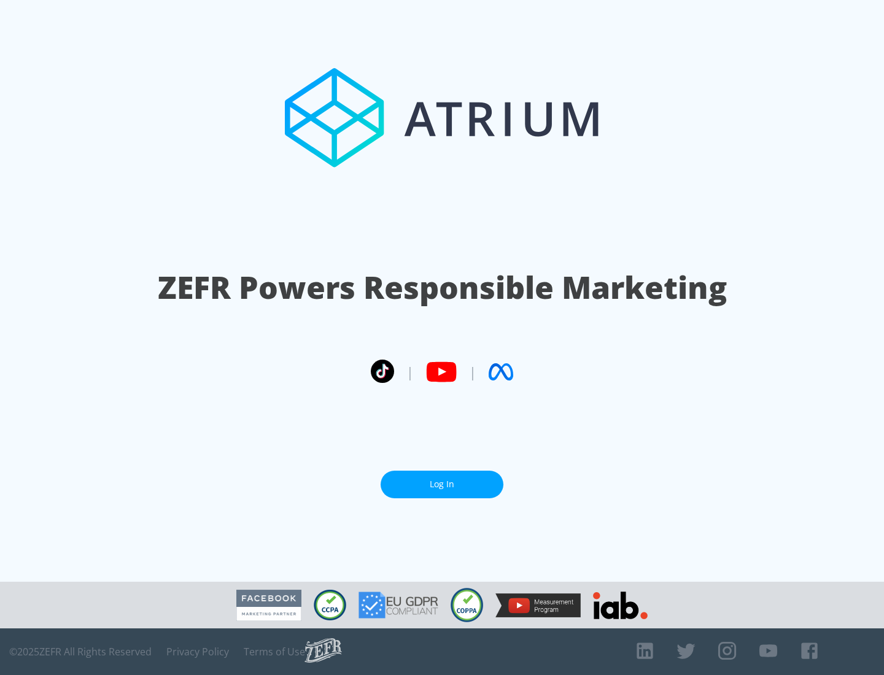  I want to click on img: GDPR Compliant, so click(398, 605).